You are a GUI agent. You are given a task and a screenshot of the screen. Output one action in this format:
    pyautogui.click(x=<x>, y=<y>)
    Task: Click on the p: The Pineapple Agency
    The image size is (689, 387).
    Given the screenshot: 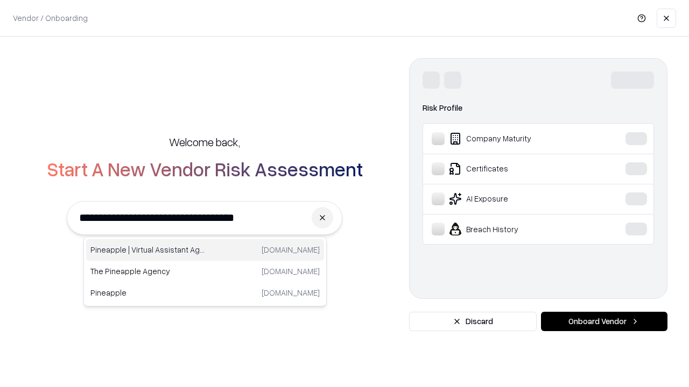 What is the action you would take?
    pyautogui.click(x=147, y=271)
    